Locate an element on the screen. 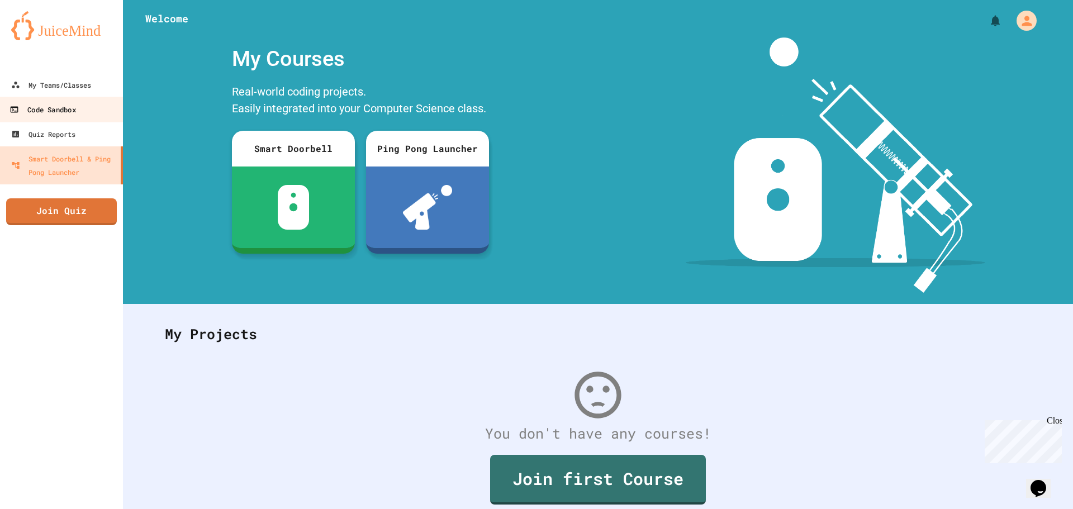 The image size is (1073, 509). div: Code Sandbox is located at coordinates (42, 110).